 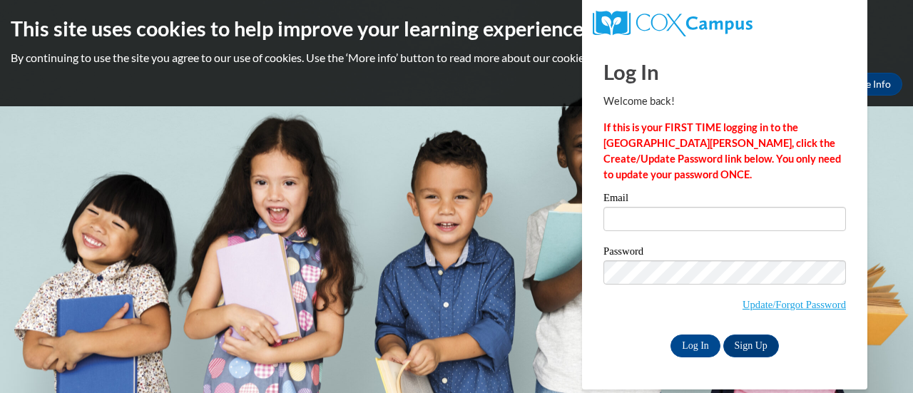 I want to click on p: By continuing to use the site you agree to our use of cookies. Use the ‘More info’ button to read..., so click(x=456, y=58).